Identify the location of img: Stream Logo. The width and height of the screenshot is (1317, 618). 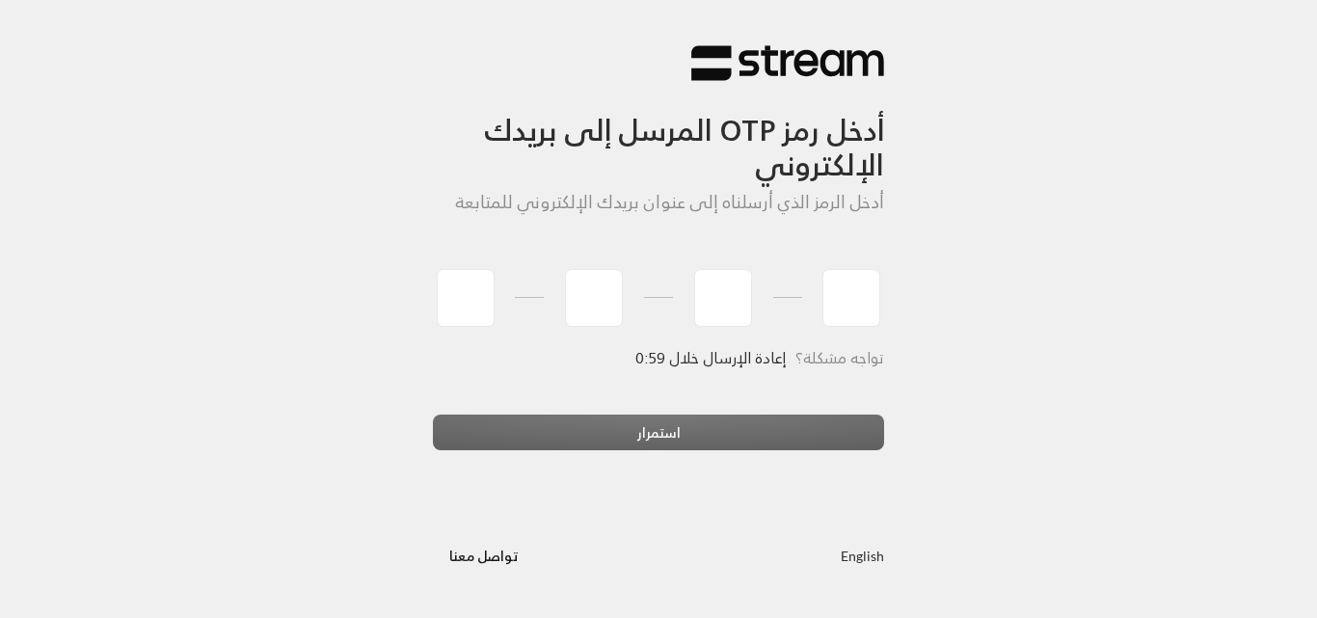
(788, 63).